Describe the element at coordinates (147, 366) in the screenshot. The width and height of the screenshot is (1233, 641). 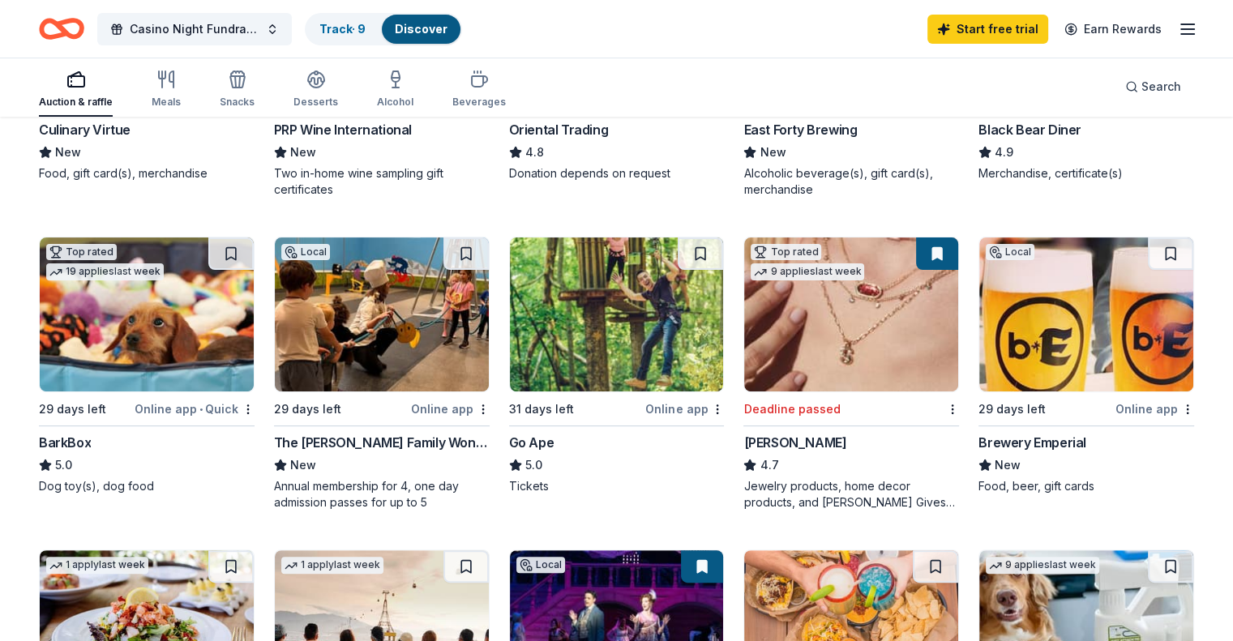
I see `a: Image for BarkBoxTop rated19 applieslast week29 days leftOnline app•QuickBarkBox5.0Dog toy(s), do...` at that location.